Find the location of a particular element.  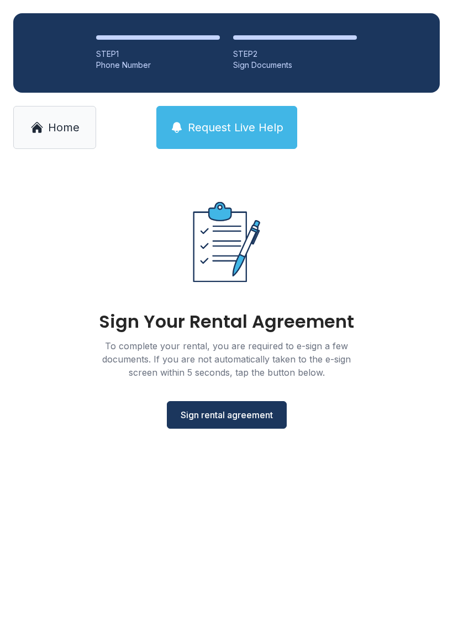

div: Phone Number is located at coordinates (158, 65).